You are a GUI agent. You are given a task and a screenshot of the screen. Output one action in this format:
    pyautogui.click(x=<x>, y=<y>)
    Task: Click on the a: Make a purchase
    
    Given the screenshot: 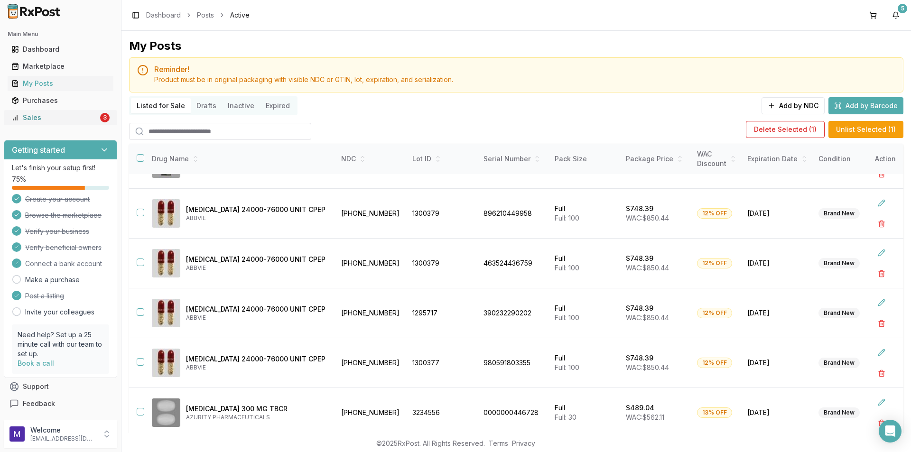 What is the action you would take?
    pyautogui.click(x=52, y=280)
    